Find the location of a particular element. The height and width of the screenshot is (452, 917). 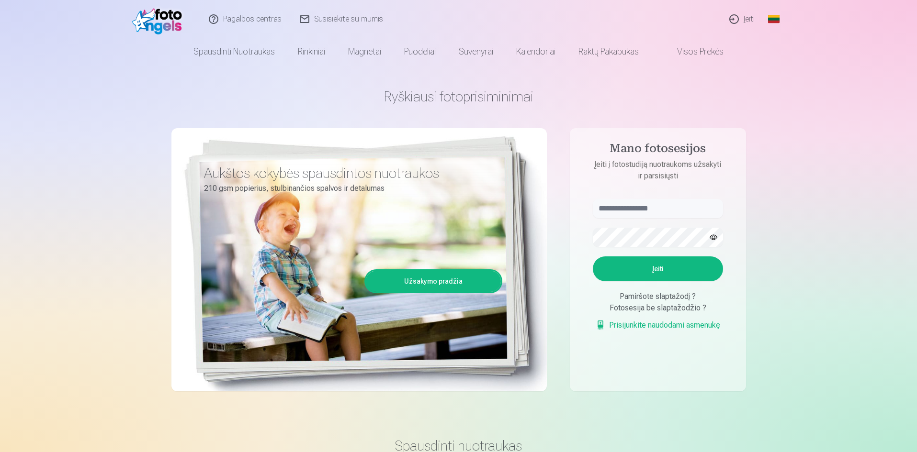

img: /fa2 is located at coordinates (159, 19).